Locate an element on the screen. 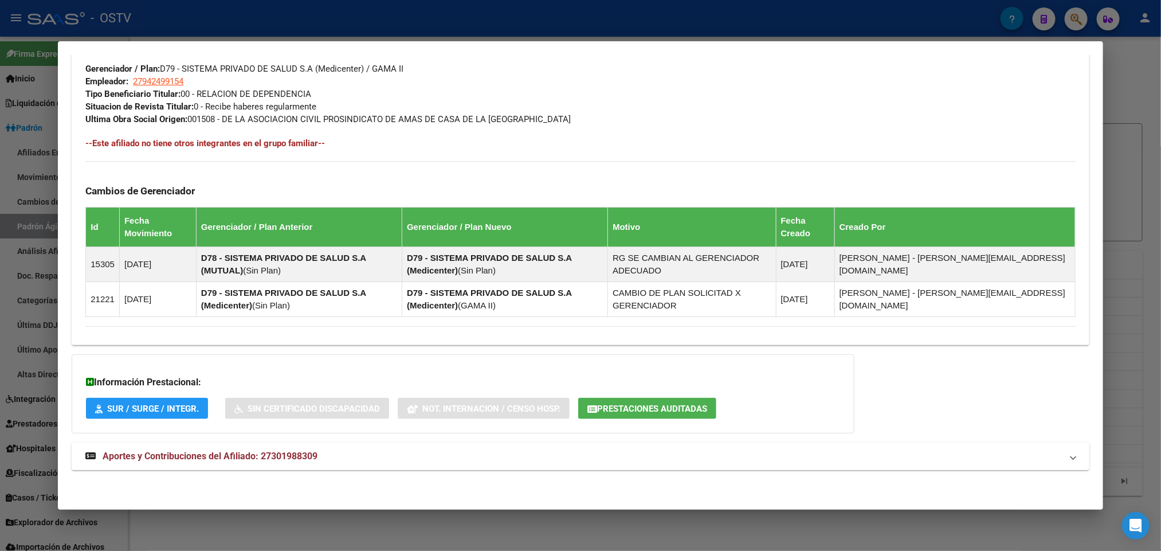 The image size is (1161, 551). button: Sin Certificado Discapacidad is located at coordinates (307, 408).